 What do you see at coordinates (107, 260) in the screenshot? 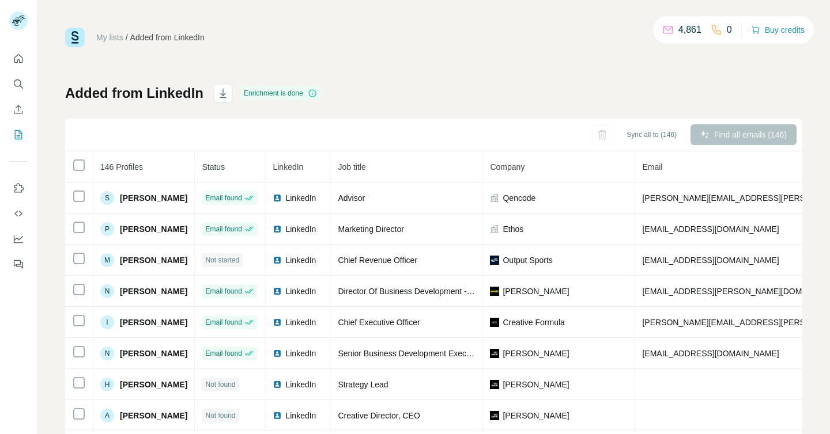
I see `div: M` at bounding box center [107, 260].